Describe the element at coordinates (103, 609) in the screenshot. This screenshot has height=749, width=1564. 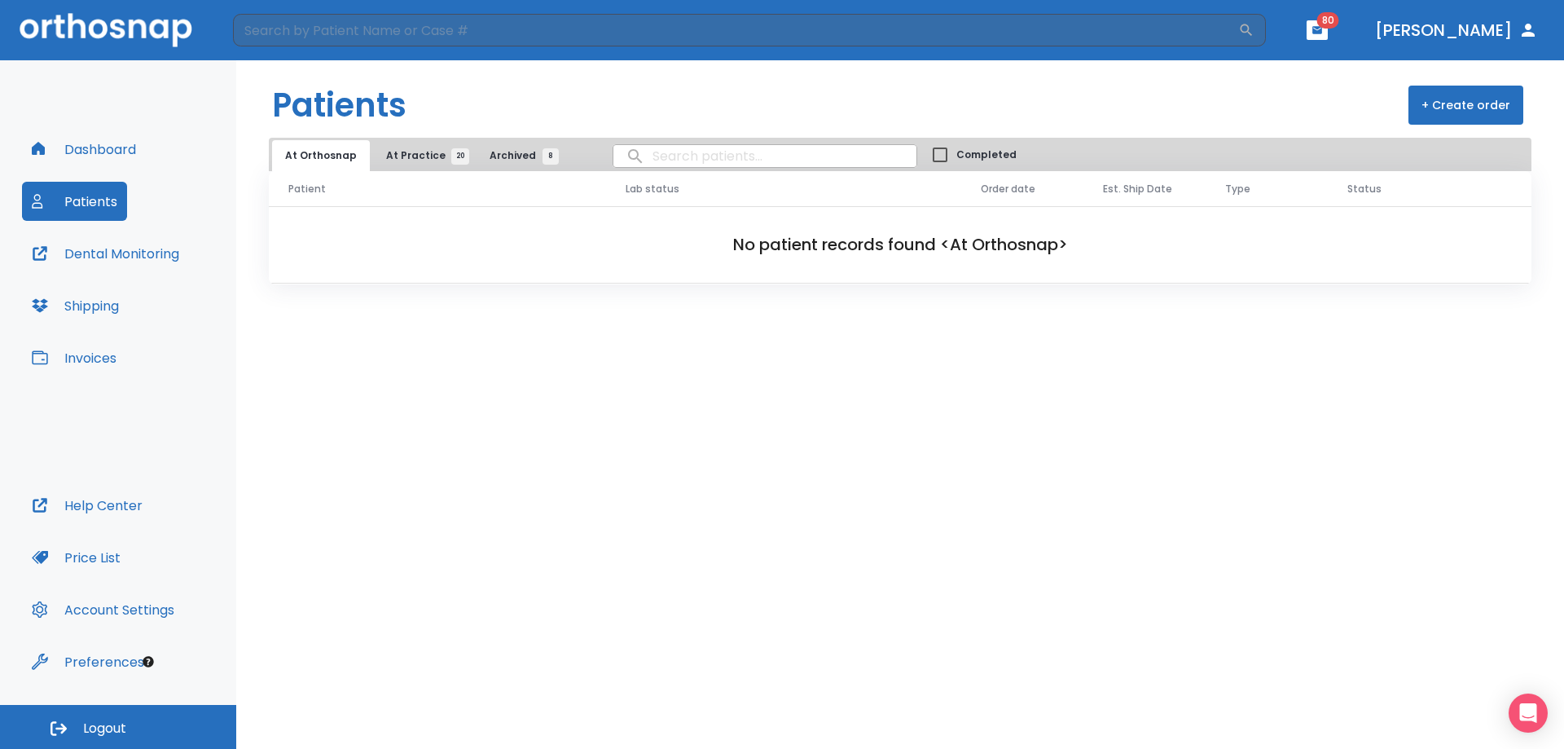
I see `button: Account Settings` at that location.